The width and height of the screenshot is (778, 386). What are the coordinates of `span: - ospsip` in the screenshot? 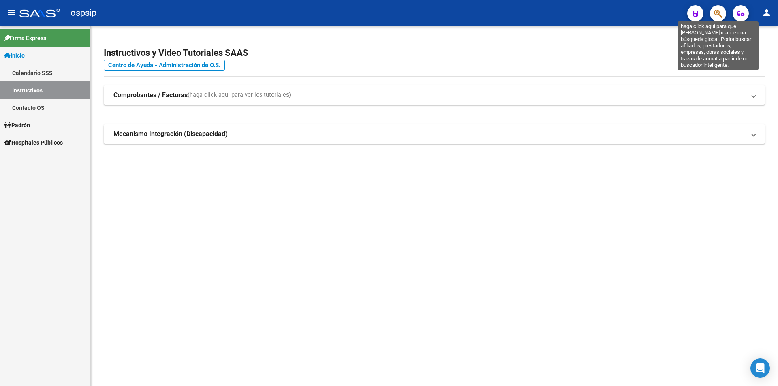 It's located at (80, 13).